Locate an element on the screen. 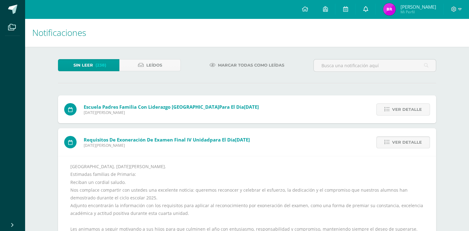 This screenshot has height=231, width=469. span: Notificaciones is located at coordinates (59, 33).